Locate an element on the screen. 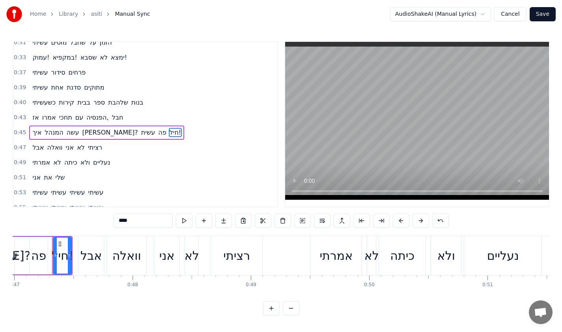 The height and width of the screenshot is (332, 562). span: 0:49 is located at coordinates (20, 162).